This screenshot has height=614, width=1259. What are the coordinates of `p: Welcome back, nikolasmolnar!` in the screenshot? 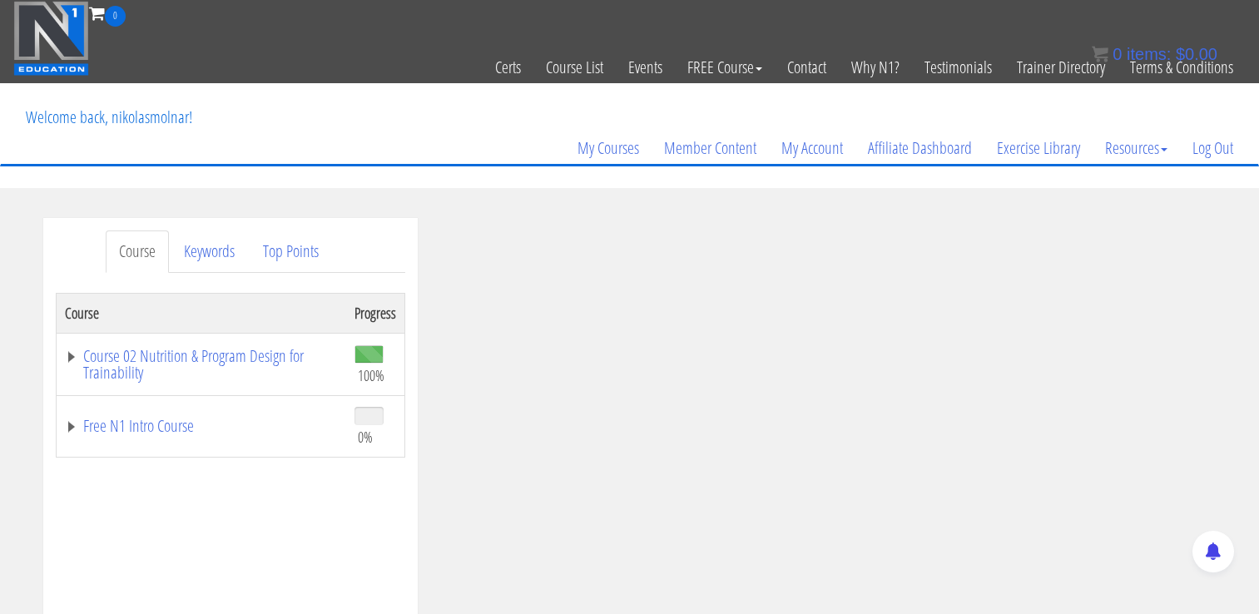 It's located at (109, 117).